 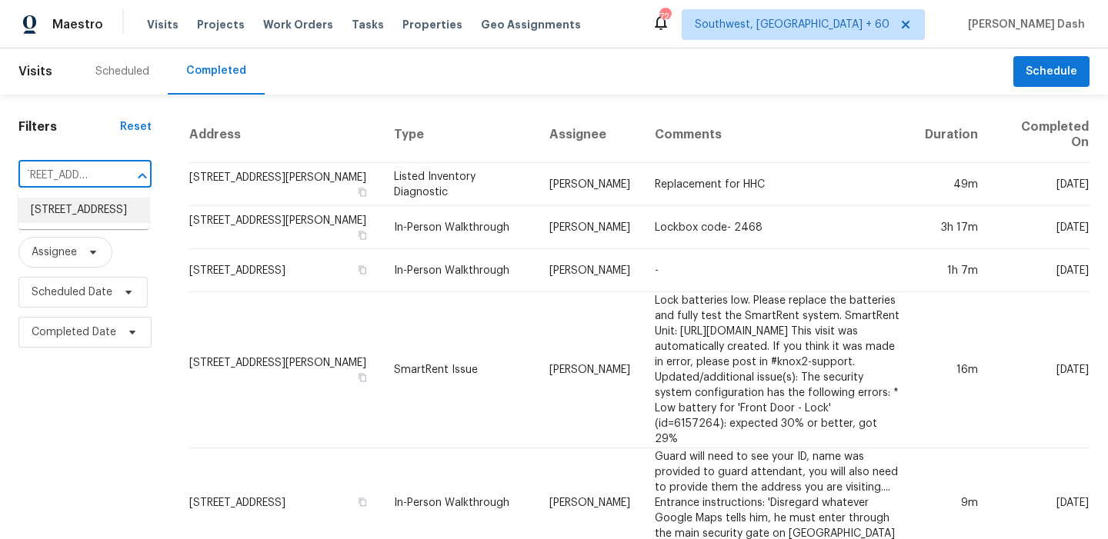 I want to click on td: Listed Inventory Diagnostic, so click(x=459, y=185).